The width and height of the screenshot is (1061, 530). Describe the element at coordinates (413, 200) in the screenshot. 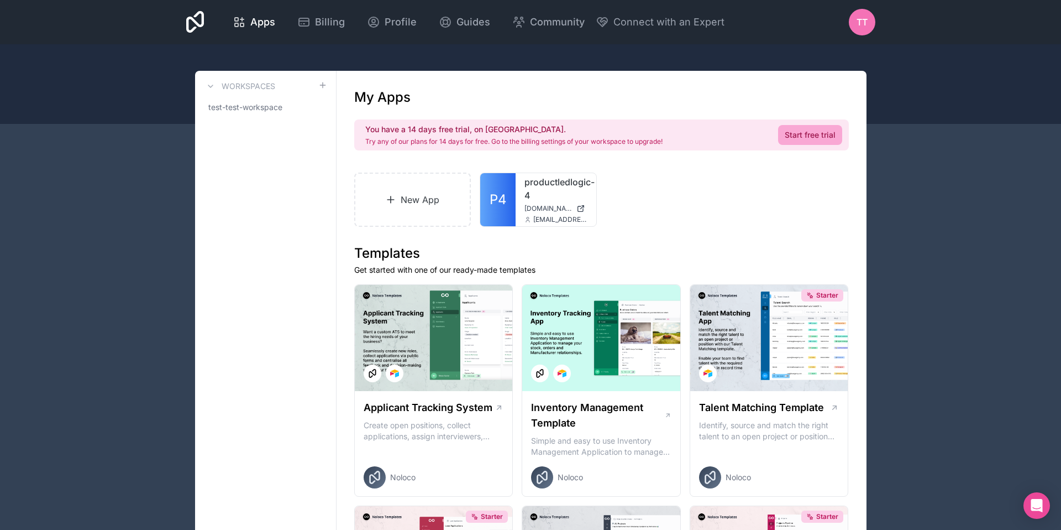

I see `a: New App` at that location.